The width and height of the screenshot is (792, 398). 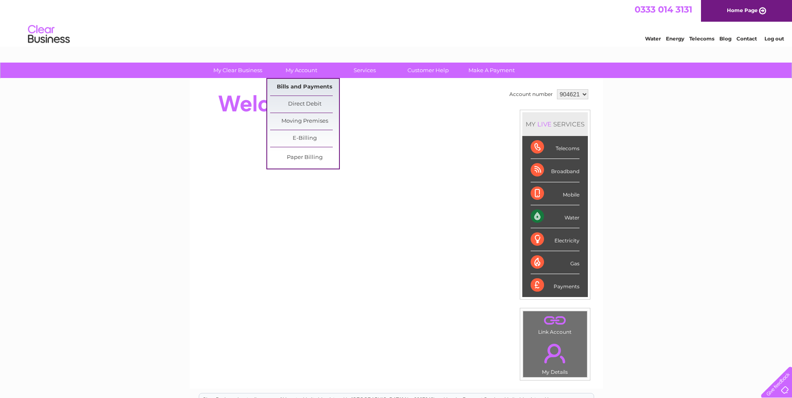 I want to click on a: Services, so click(x=365, y=70).